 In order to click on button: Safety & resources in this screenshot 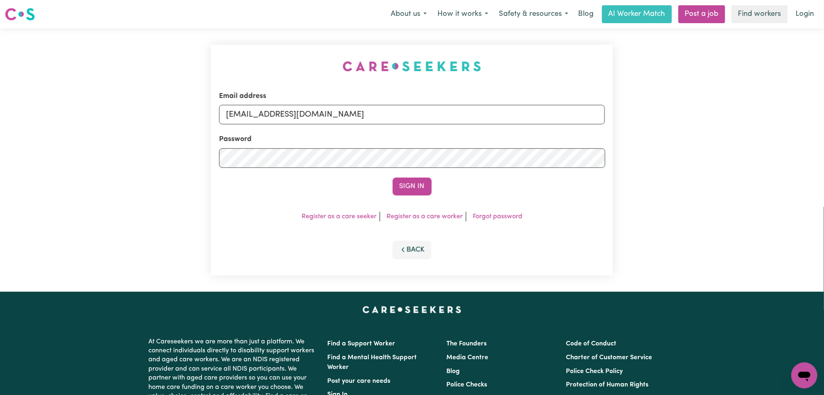, I will do `click(533, 14)`.